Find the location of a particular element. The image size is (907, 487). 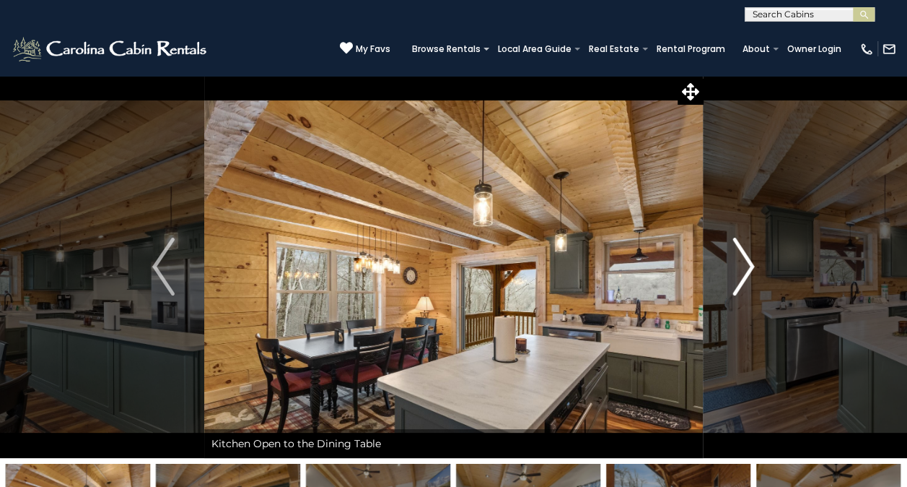

a: About is located at coordinates (757, 49).